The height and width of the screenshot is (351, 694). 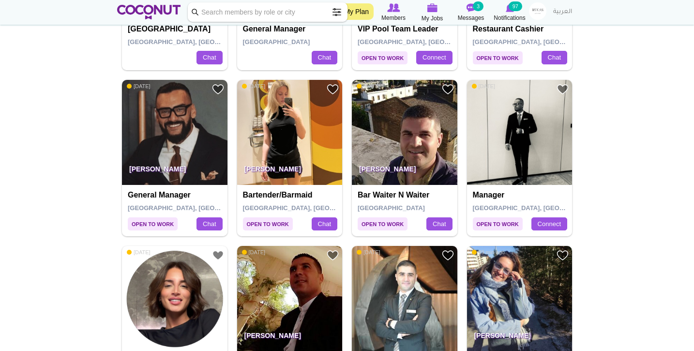 What do you see at coordinates (489, 252) in the screenshot?
I see `span: 49 min ago` at bounding box center [489, 252].